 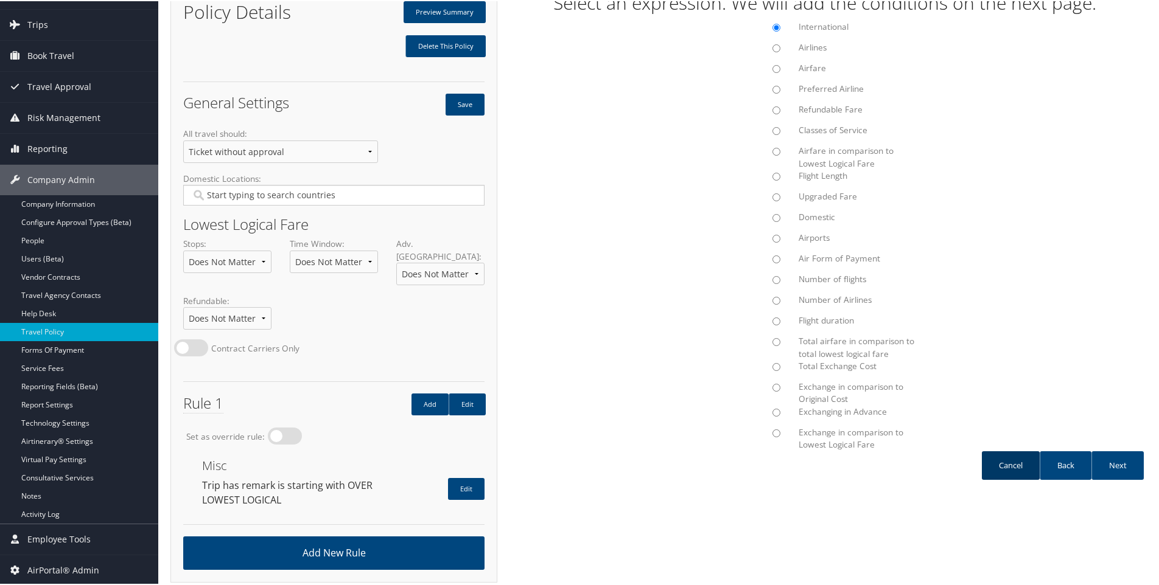 What do you see at coordinates (860, 67) in the screenshot?
I see `label: Airfare` at bounding box center [860, 67].